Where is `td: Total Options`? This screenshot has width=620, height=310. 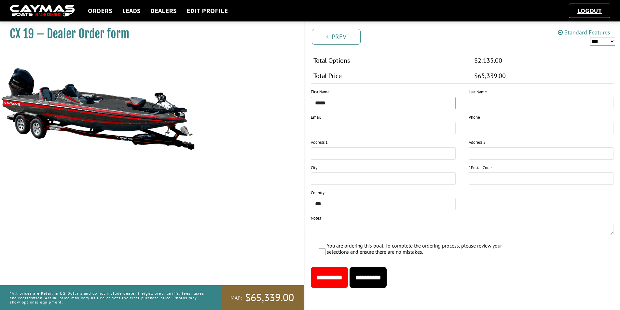 td: Total Options is located at coordinates (391, 61).